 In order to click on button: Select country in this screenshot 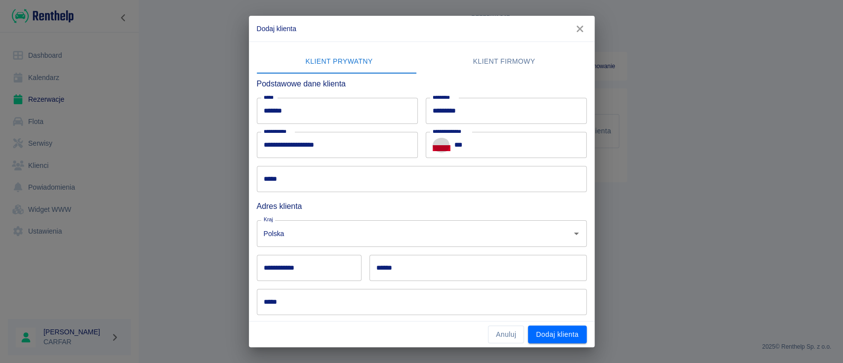, I will do `click(441, 145)`.